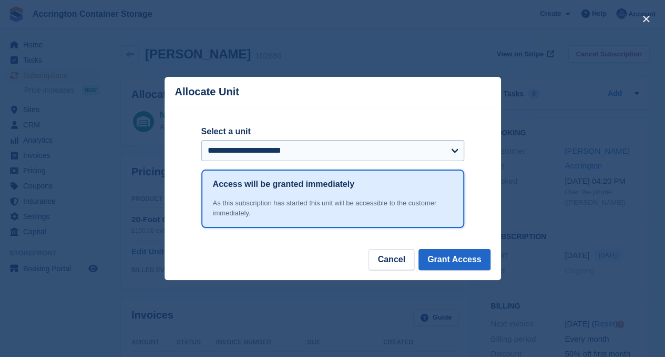  What do you see at coordinates (333, 208) in the screenshot?
I see `div: As this subscription has started this unit will be accessible to the customer immediately.` at bounding box center [333, 208].